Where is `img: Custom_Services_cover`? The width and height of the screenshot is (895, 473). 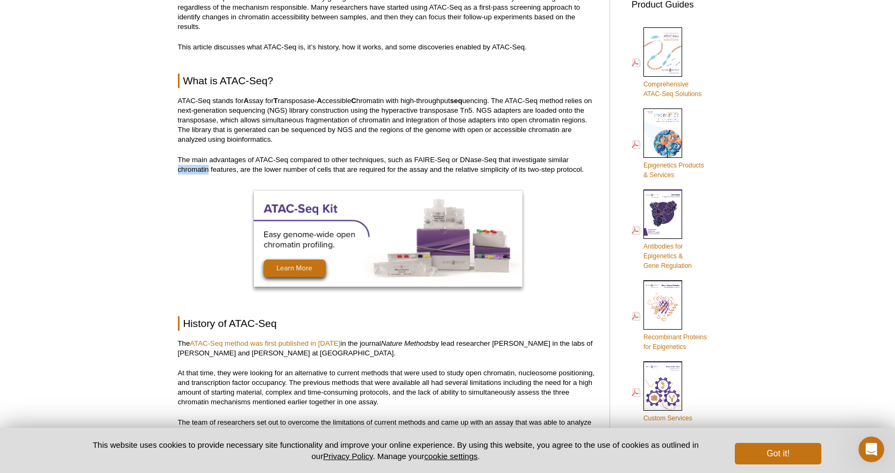 img: Custom_Services_cover is located at coordinates (663, 386).